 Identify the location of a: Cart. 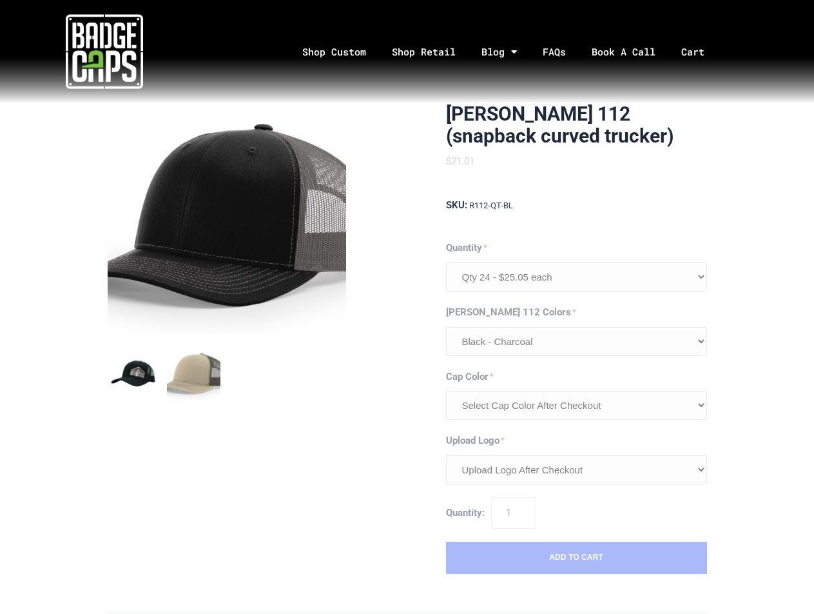
(701, 52).